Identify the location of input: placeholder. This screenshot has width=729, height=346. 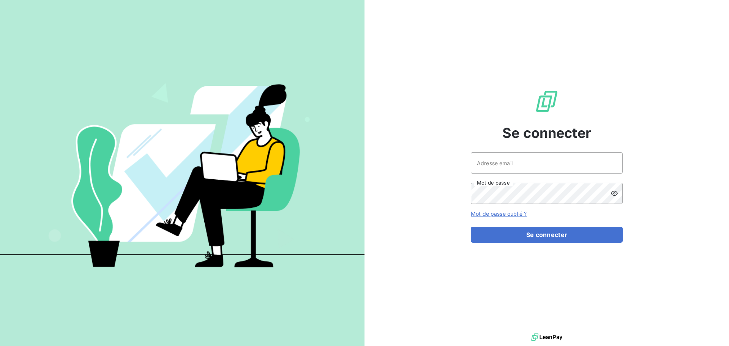
(547, 163).